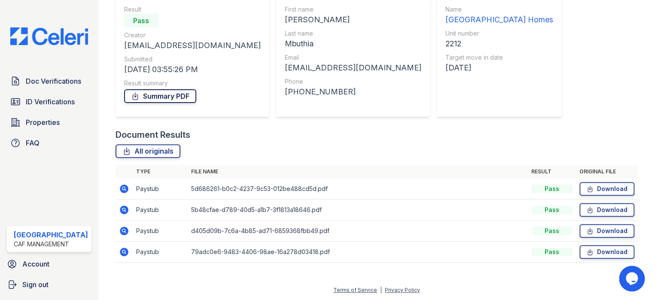 This screenshot has height=300, width=655. I want to click on th: Original file, so click(607, 172).